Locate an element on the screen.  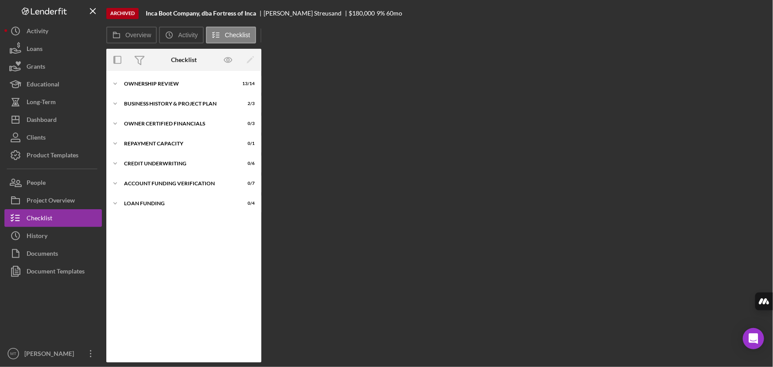
a: Project Overview is located at coordinates (53, 200).